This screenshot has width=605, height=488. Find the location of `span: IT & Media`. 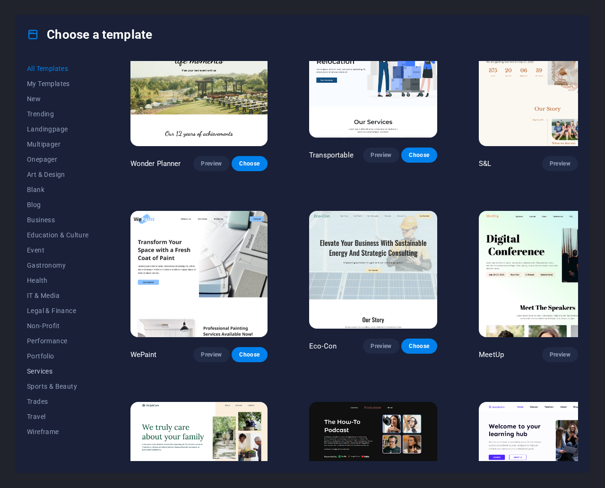

span: IT & Media is located at coordinates (58, 296).